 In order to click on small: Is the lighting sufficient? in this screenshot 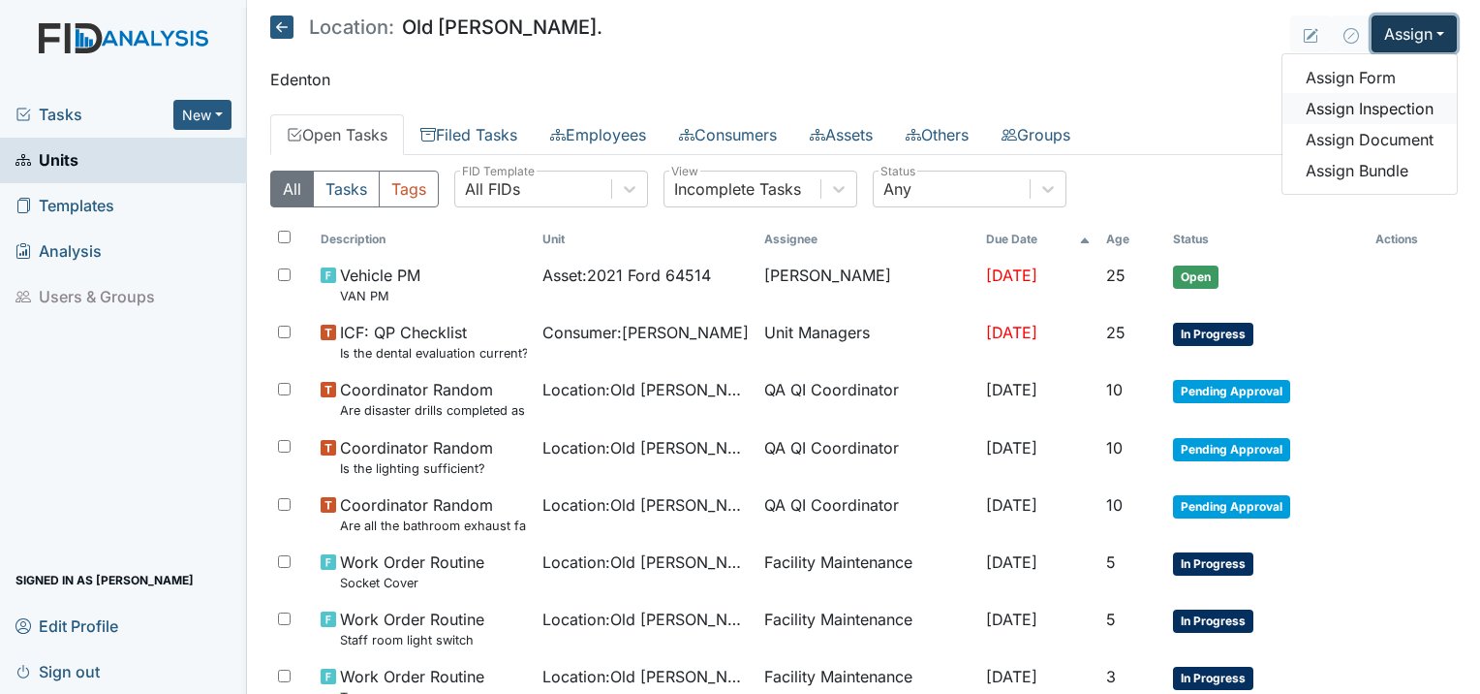, I will do `click(417, 468)`.